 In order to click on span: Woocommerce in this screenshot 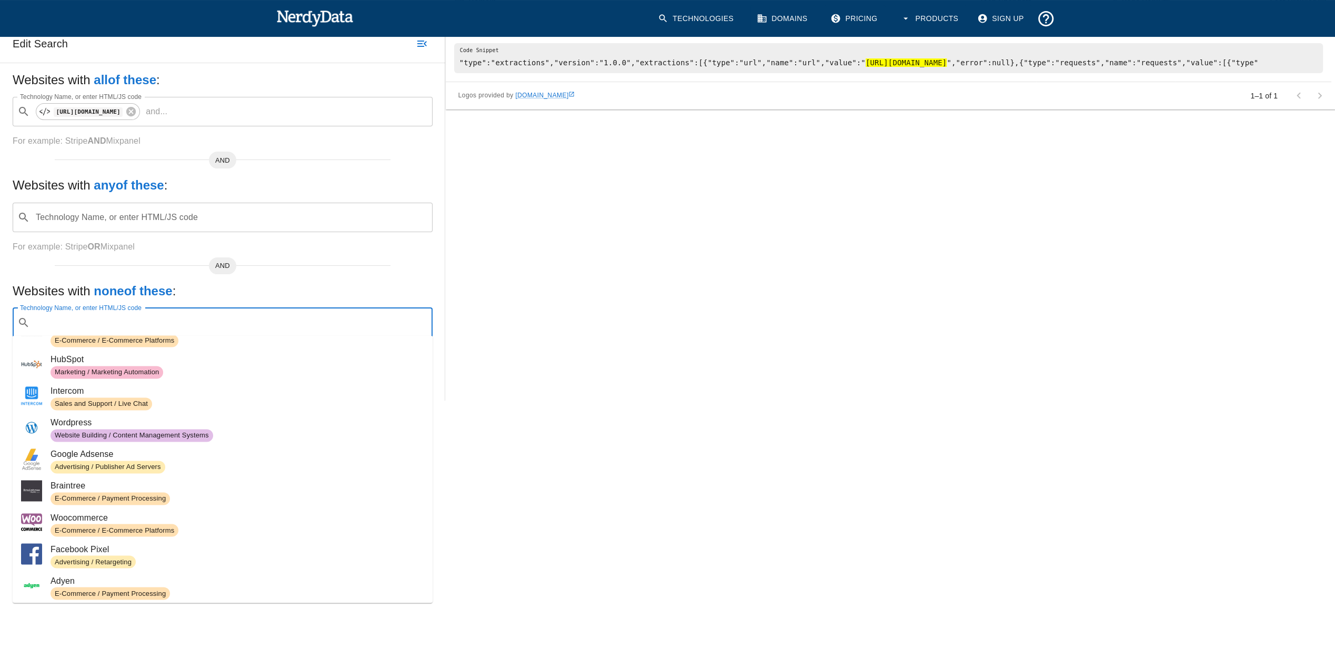, I will do `click(237, 517)`.